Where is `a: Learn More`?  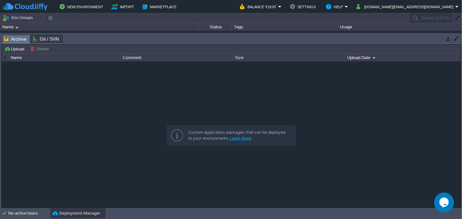
a: Learn More is located at coordinates (240, 138).